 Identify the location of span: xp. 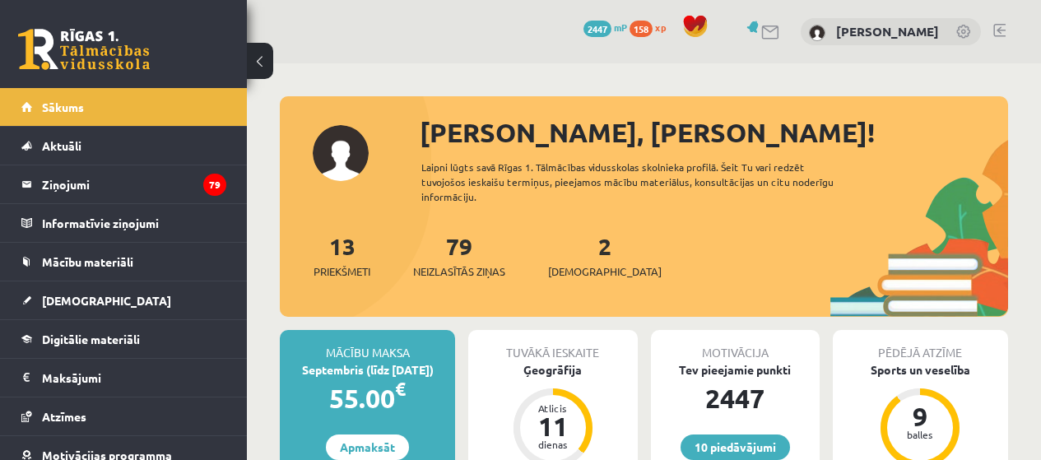
(660, 27).